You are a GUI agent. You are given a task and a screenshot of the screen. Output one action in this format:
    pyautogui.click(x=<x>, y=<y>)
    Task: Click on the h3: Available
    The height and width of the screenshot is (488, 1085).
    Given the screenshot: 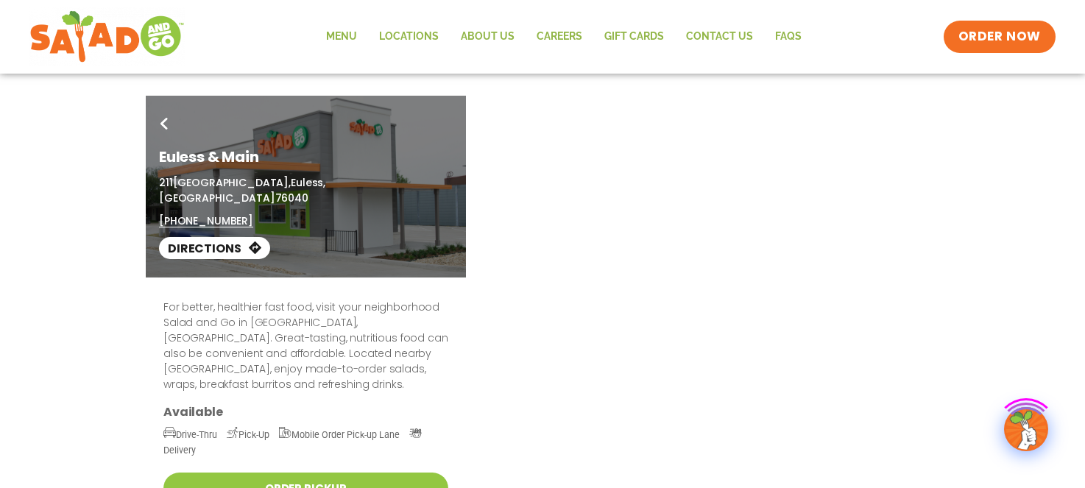 What is the action you would take?
    pyautogui.click(x=305, y=411)
    